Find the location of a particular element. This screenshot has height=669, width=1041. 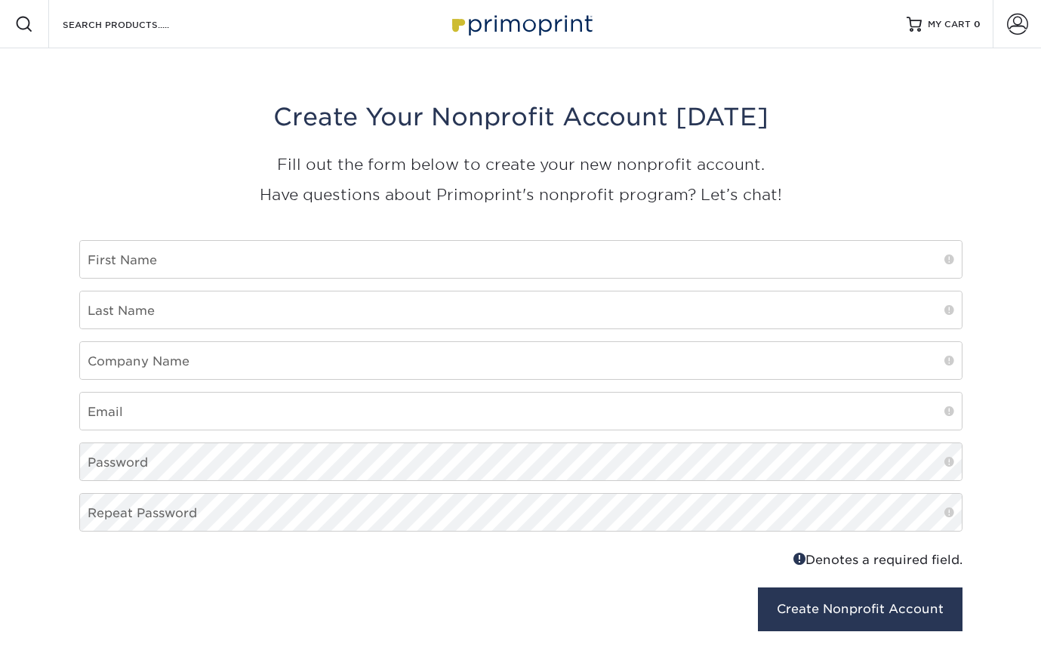

span: MY CART is located at coordinates (949, 24).